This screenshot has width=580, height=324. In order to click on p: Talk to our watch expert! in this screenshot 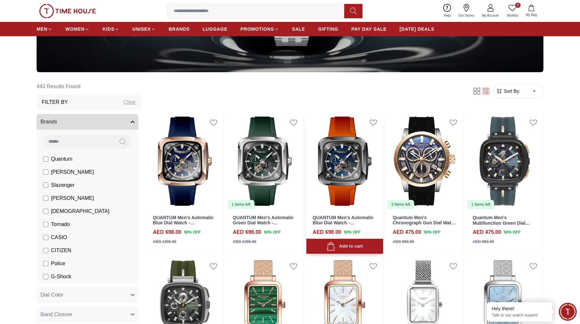, I will do `click(519, 315)`.